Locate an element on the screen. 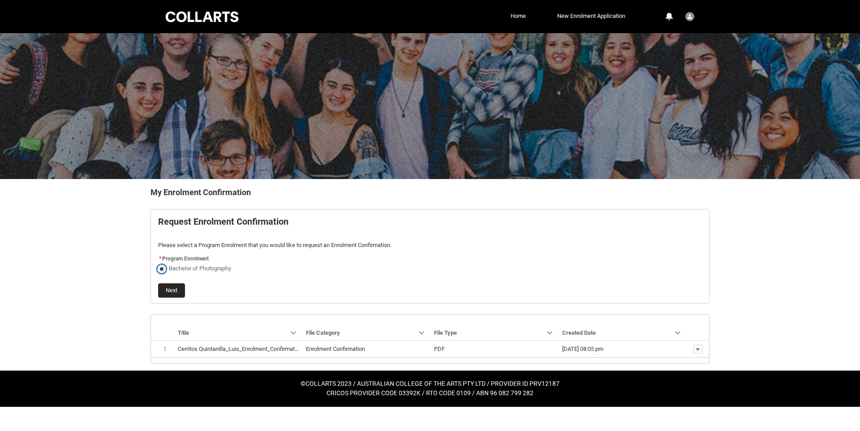 Image resolution: width=860 pixels, height=431 pixels. span: Bachelor of Photography is located at coordinates (200, 268).